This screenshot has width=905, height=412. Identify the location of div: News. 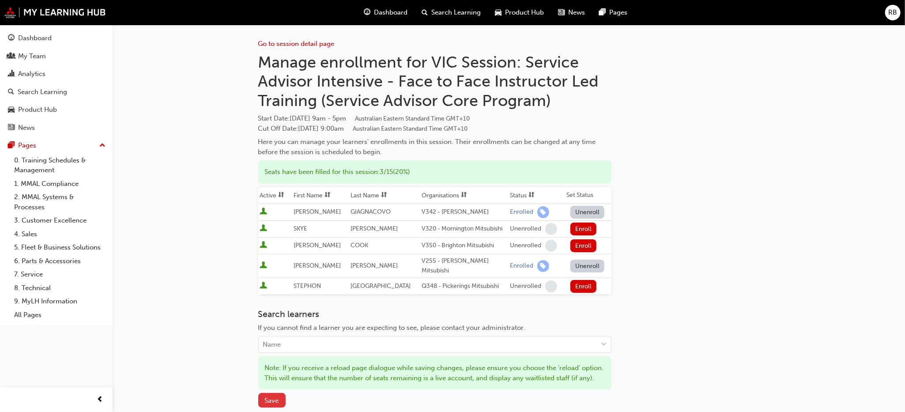
(26, 128).